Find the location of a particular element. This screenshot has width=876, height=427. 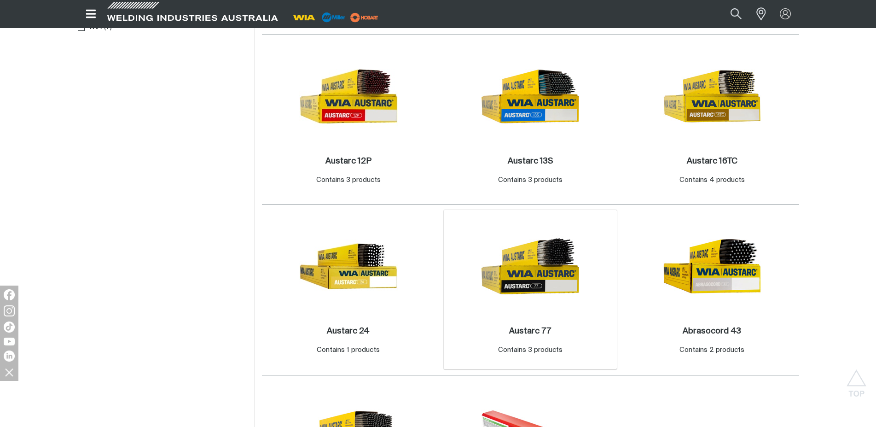

a: Austarc 77 is located at coordinates (530, 331).